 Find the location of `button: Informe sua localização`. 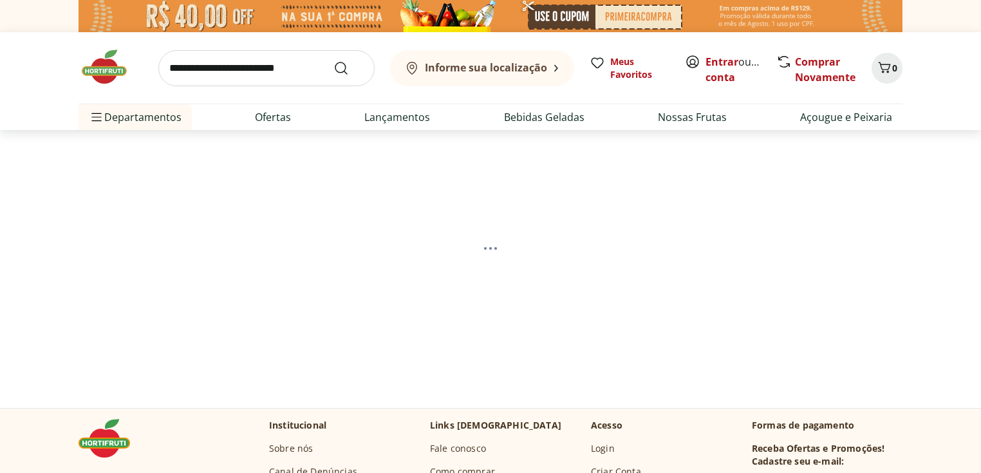

button: Informe sua localização is located at coordinates (482, 68).